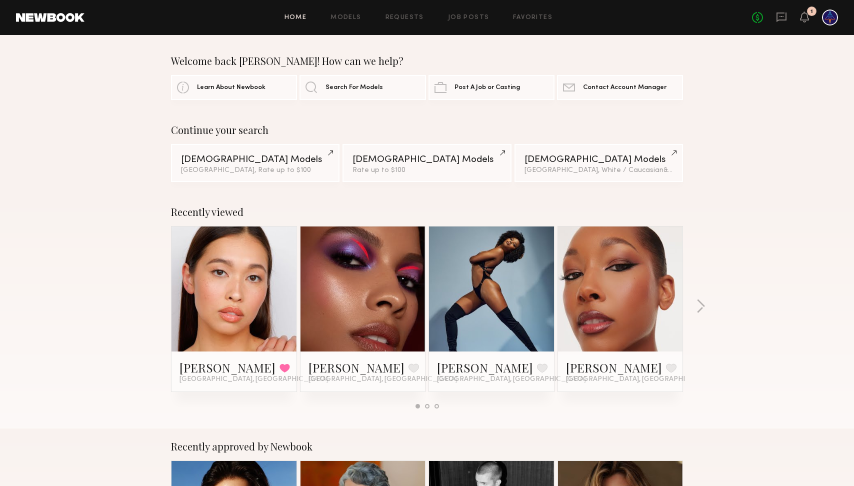 This screenshot has width=854, height=486. Describe the element at coordinates (492, 88) in the screenshot. I see `a: Post A Job or Casting` at that location.